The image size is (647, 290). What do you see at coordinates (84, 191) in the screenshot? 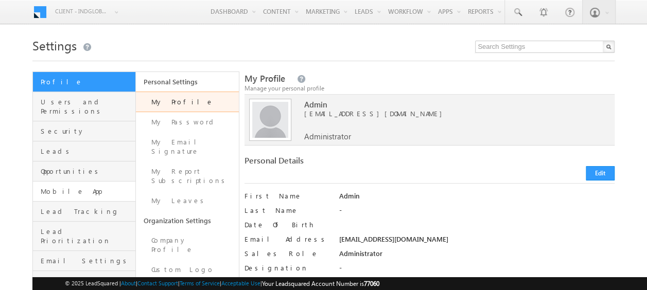
I see `a: Mobile App` at bounding box center [84, 191].